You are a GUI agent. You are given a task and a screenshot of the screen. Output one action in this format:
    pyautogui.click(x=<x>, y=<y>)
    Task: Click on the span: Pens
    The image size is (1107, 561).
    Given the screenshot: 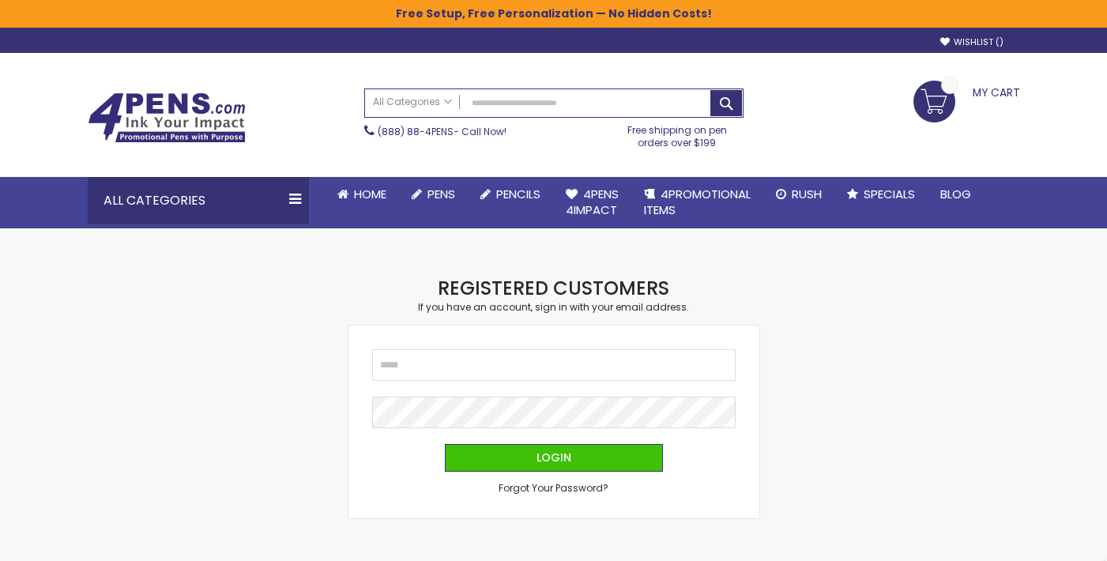 What is the action you would take?
    pyautogui.click(x=441, y=194)
    